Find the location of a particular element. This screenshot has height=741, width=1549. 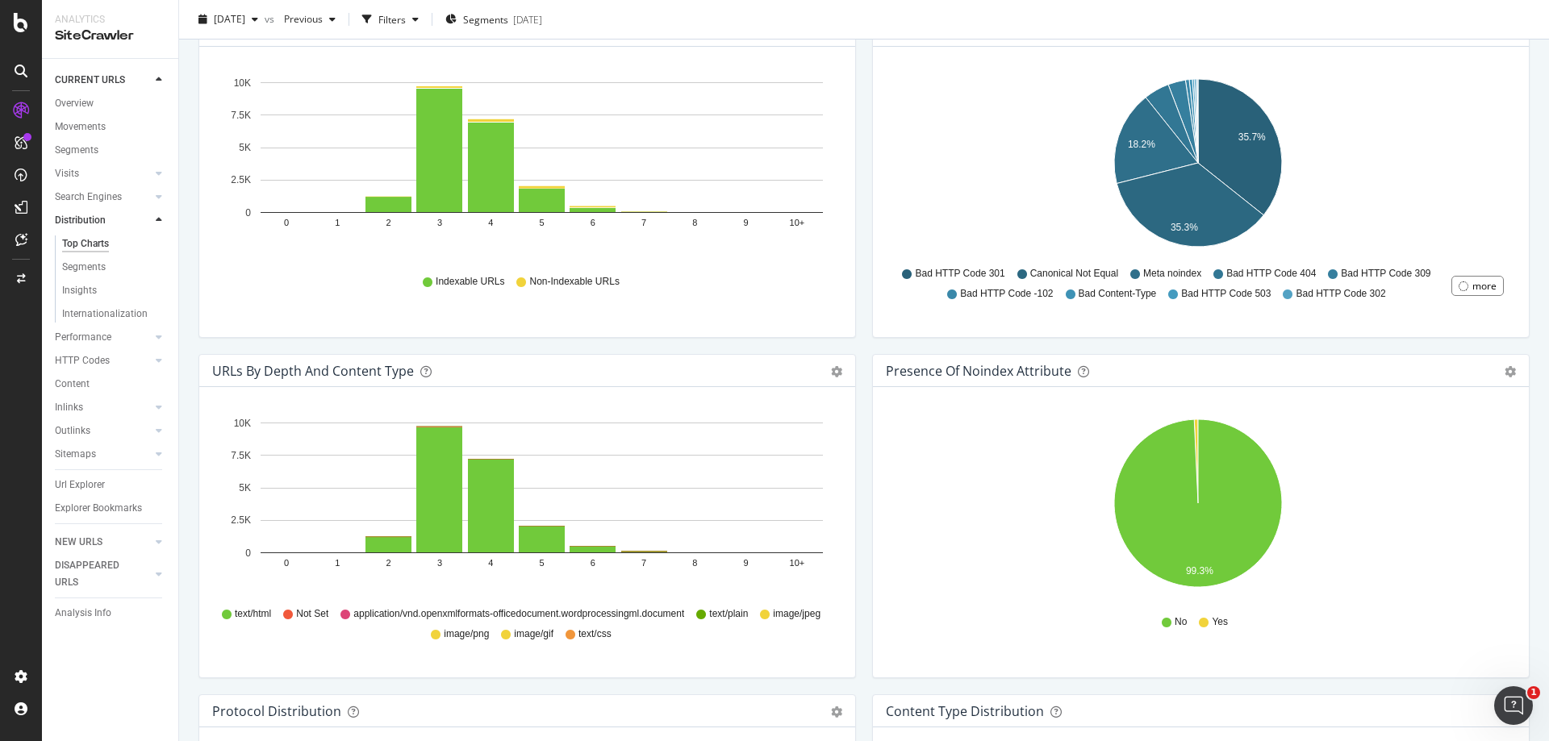

span: Segments is located at coordinates (486, 19).